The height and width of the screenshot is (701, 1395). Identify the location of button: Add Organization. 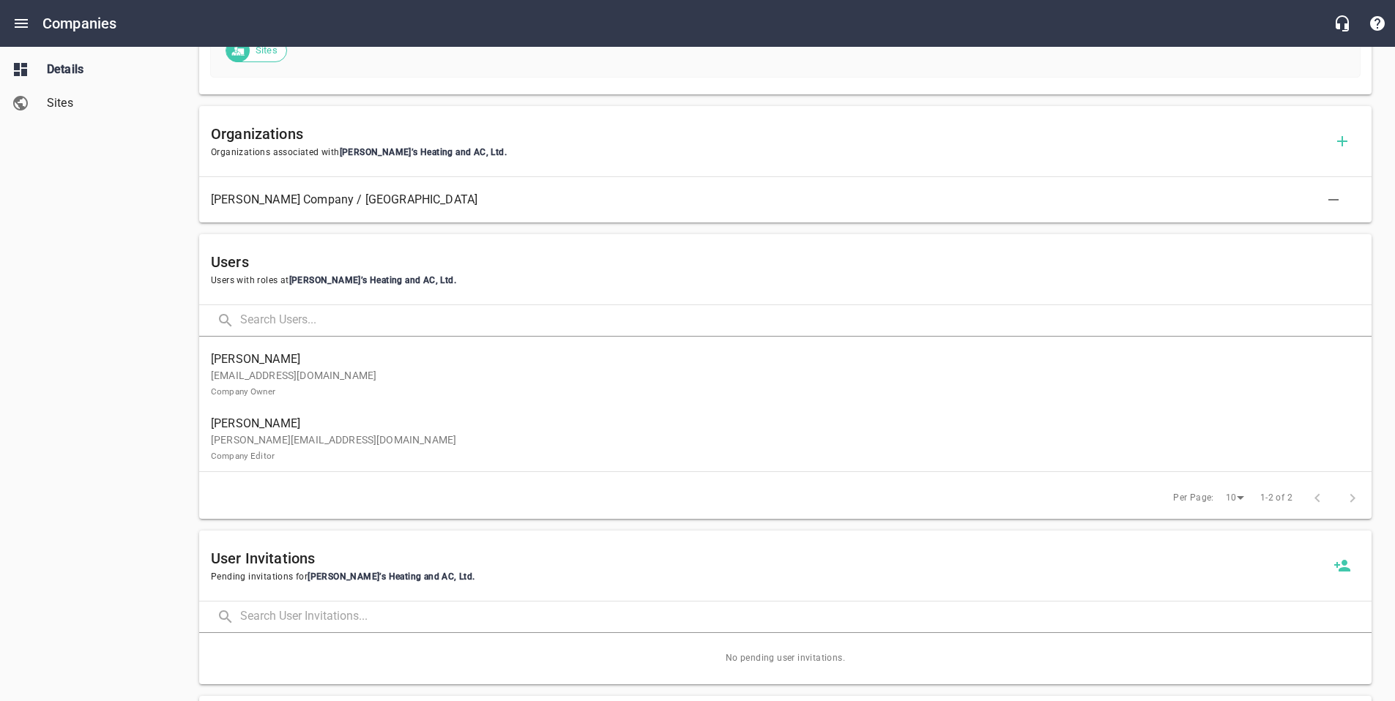
(1342, 141).